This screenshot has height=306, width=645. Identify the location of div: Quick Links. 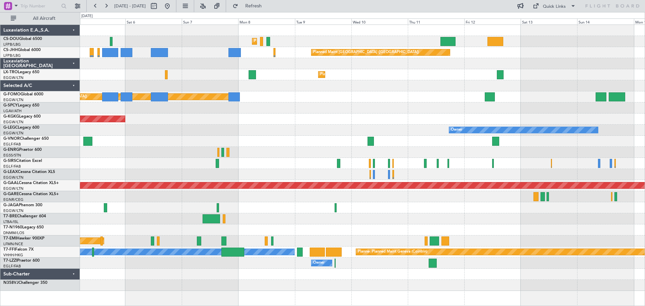
(554, 7).